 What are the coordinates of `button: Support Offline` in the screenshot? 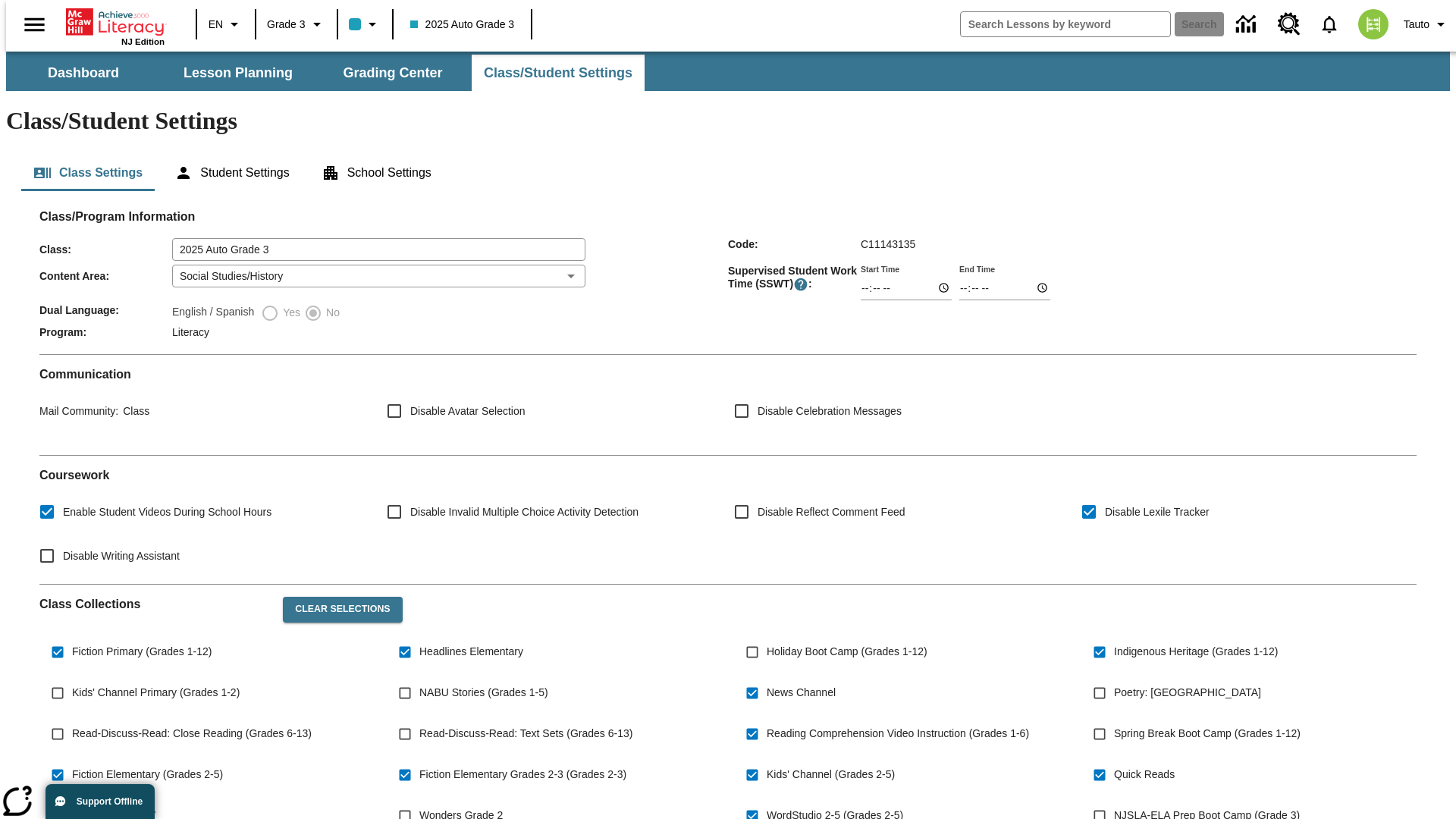 It's located at (100, 802).